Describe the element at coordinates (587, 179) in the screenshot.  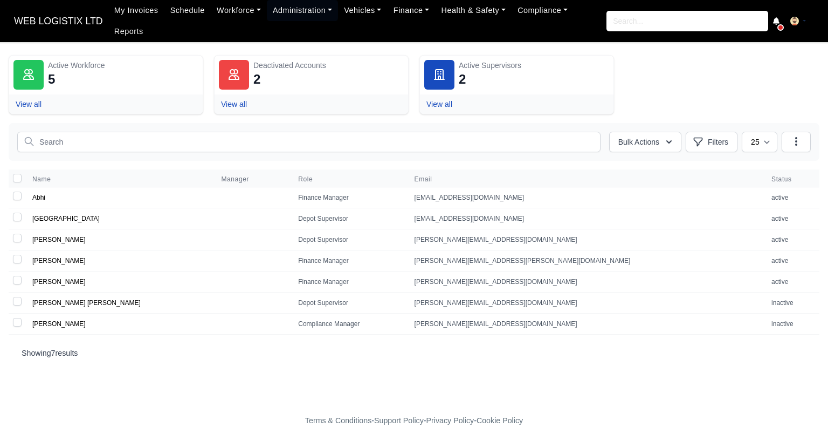
I see `span: Email` at that location.